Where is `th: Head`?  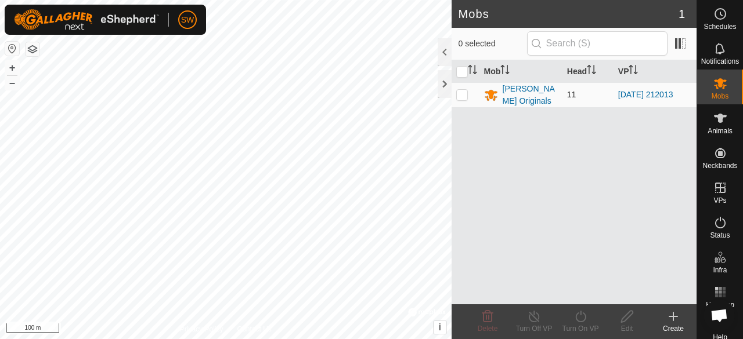
th: Head is located at coordinates (588, 71).